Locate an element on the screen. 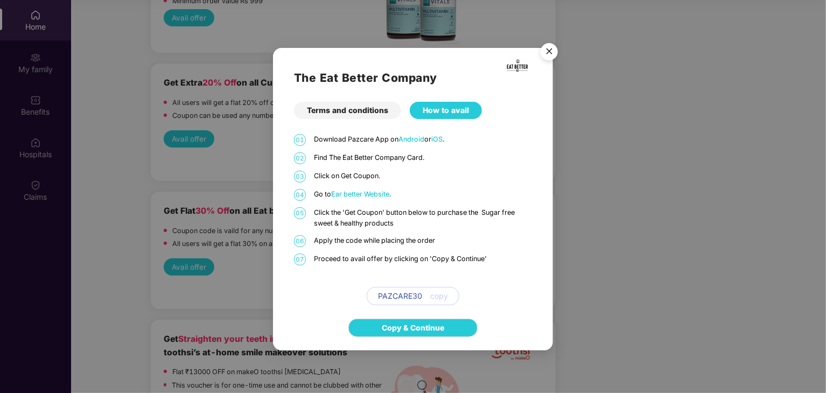 This screenshot has width=826, height=393. span: 01 is located at coordinates (300, 140).